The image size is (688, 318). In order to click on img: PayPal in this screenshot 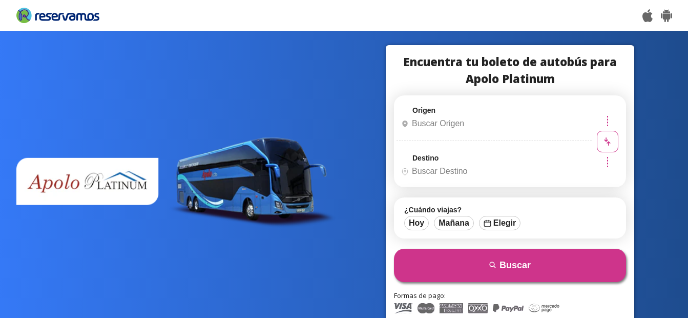, I will do `click(508, 308)`.